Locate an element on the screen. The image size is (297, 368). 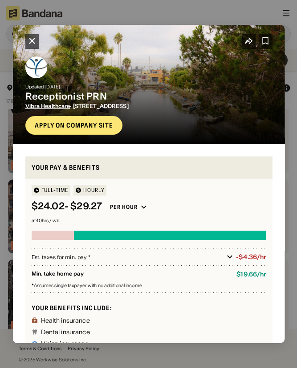
div: Assumes single taxpayer with no additional income is located at coordinates (148, 286).